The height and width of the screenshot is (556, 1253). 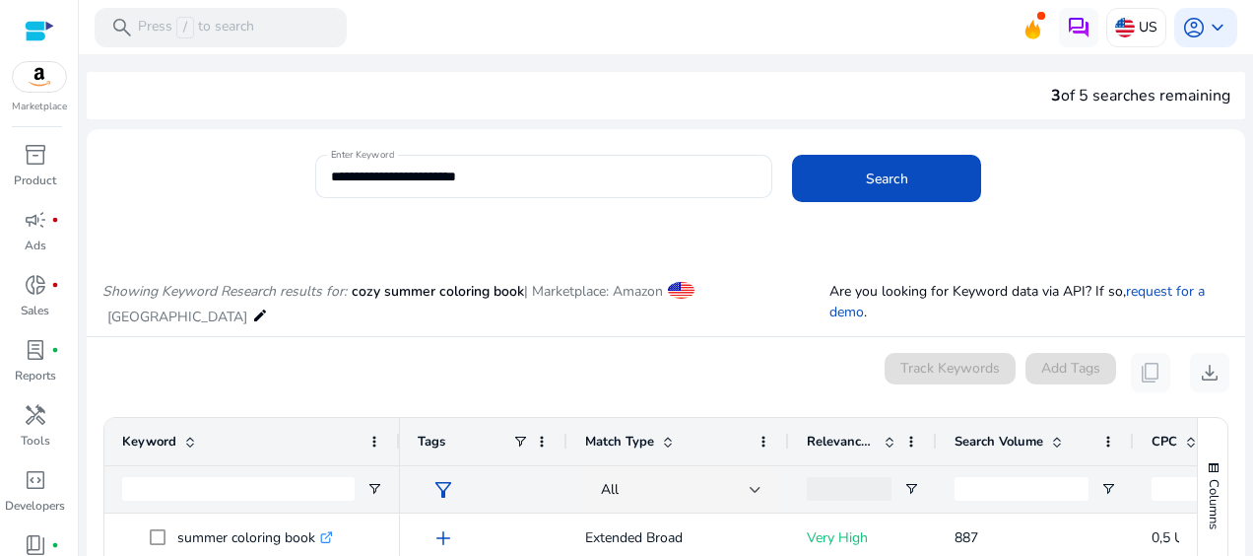 What do you see at coordinates (1030, 301) in the screenshot?
I see `p: Are you looking for Keyword data via API? If so, .` at bounding box center [1030, 301].